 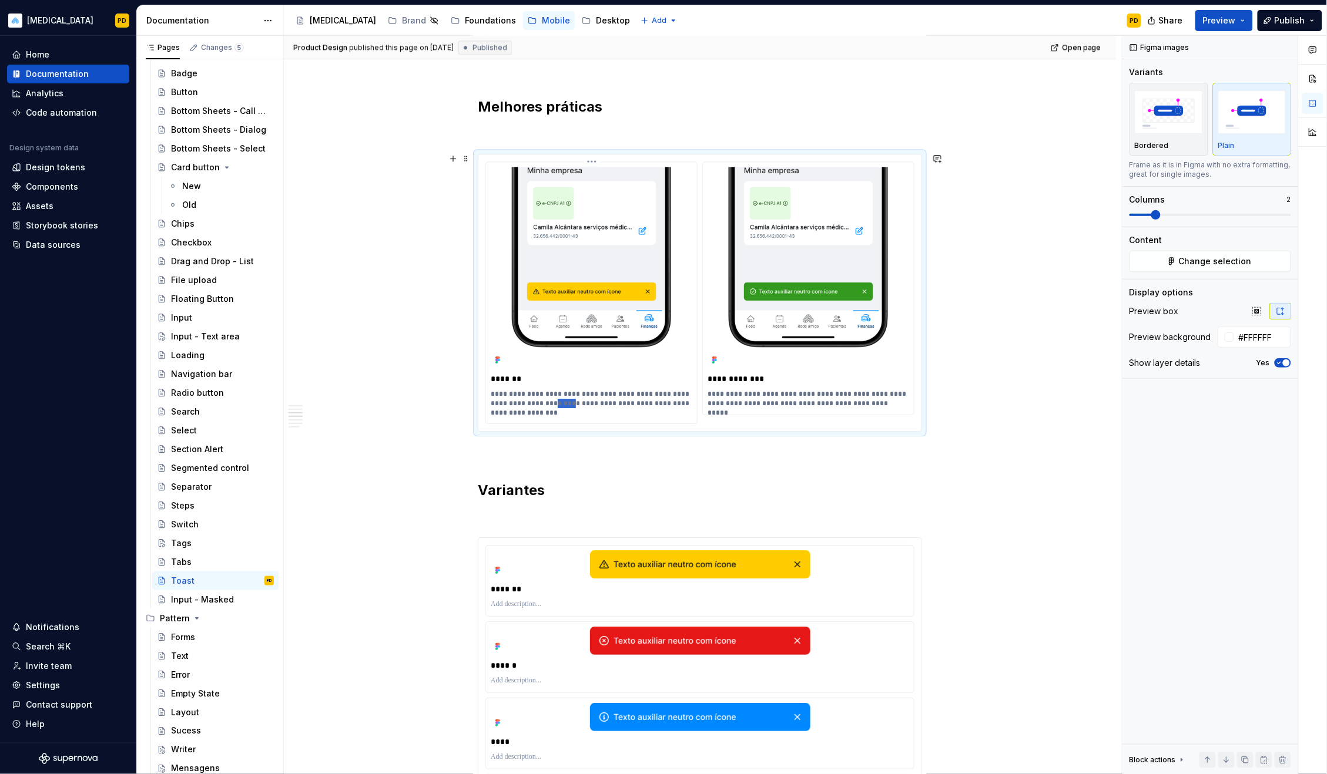 I want to click on button: placeholderPlain, so click(x=1252, y=119).